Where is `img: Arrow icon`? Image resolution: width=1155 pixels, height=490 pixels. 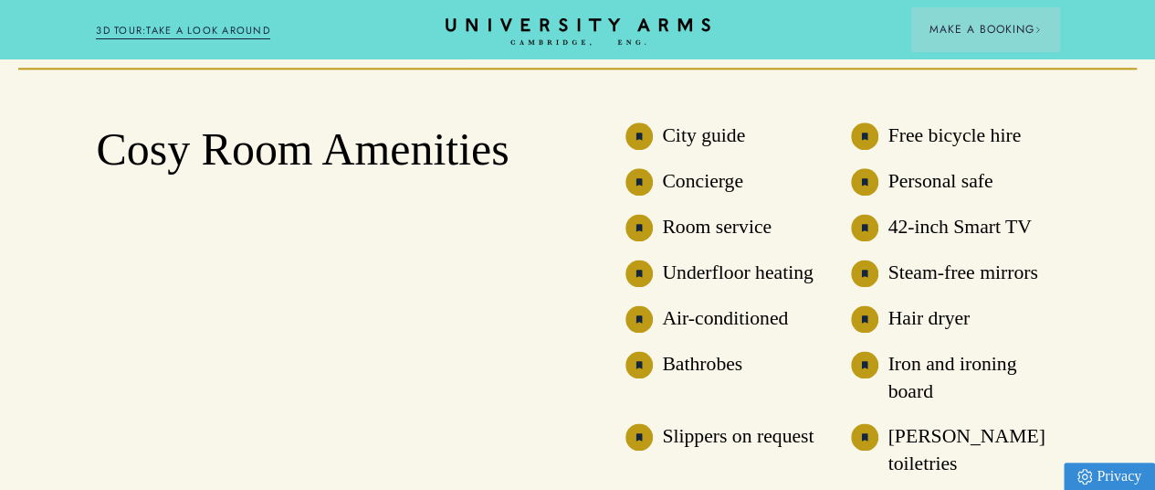 img: Arrow icon is located at coordinates (1038, 29).